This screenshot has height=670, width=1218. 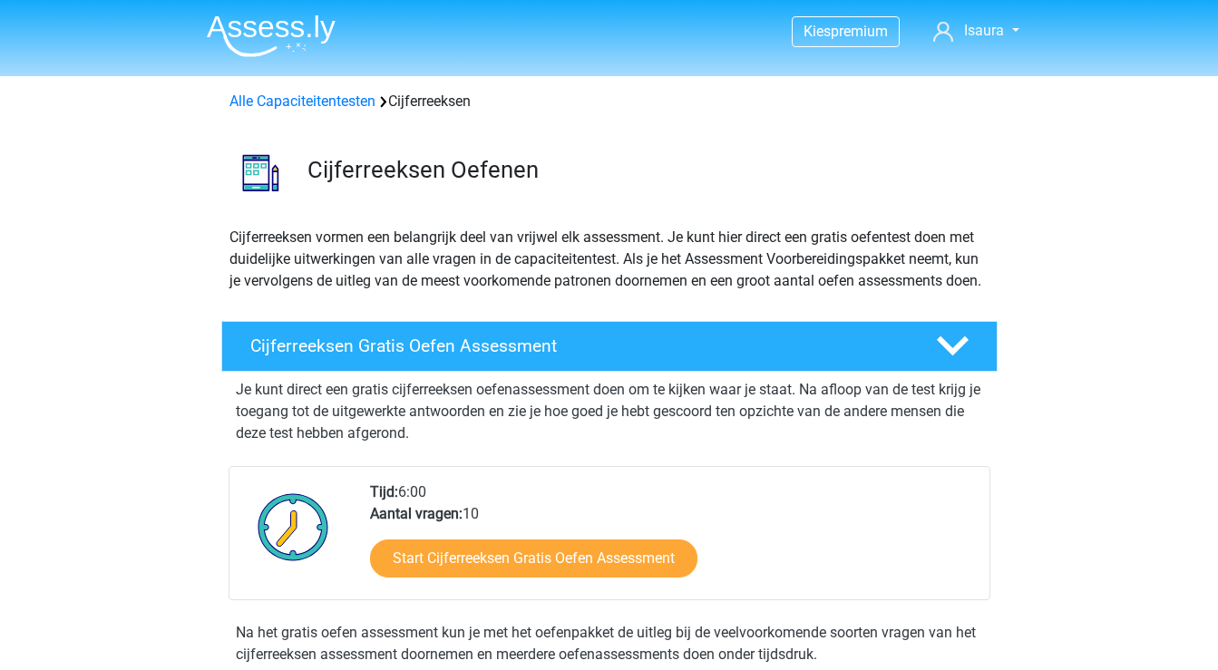 I want to click on span: premium, so click(x=859, y=31).